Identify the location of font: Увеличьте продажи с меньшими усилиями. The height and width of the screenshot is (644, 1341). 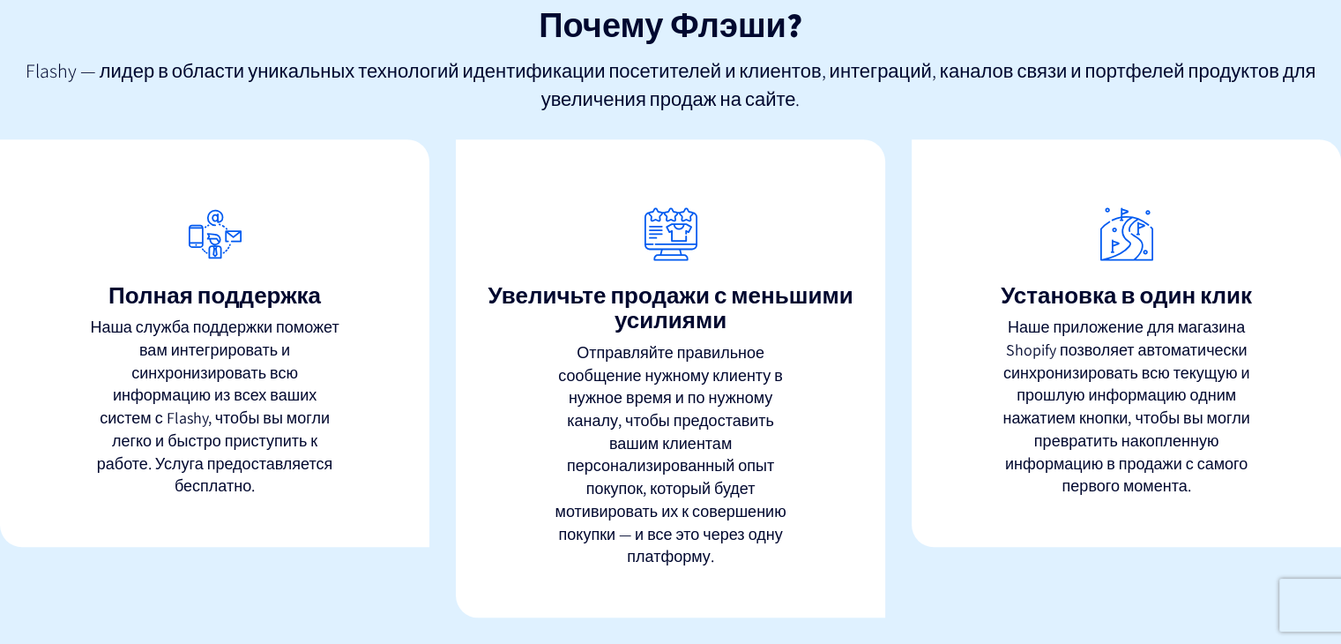
(671, 307).